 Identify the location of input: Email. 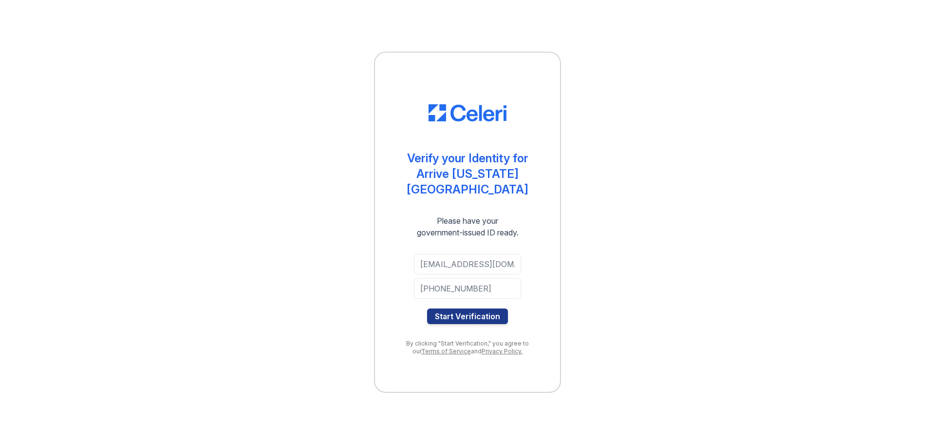
(468, 264).